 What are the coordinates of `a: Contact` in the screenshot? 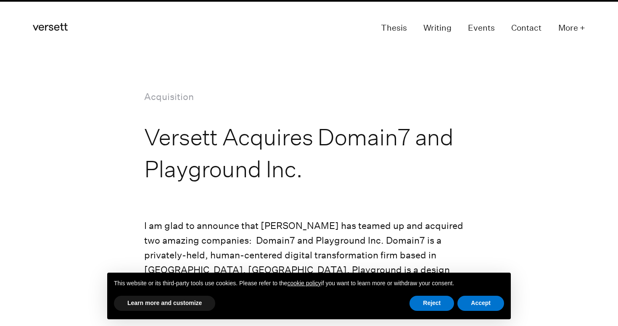 It's located at (526, 28).